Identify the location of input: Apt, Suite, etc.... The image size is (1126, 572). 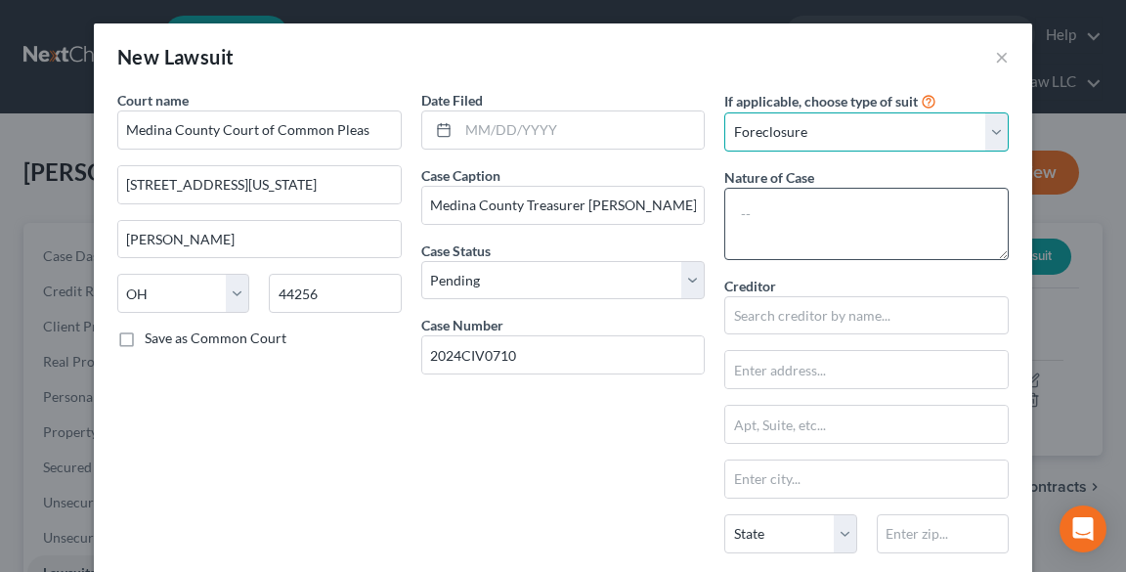
(866, 424).